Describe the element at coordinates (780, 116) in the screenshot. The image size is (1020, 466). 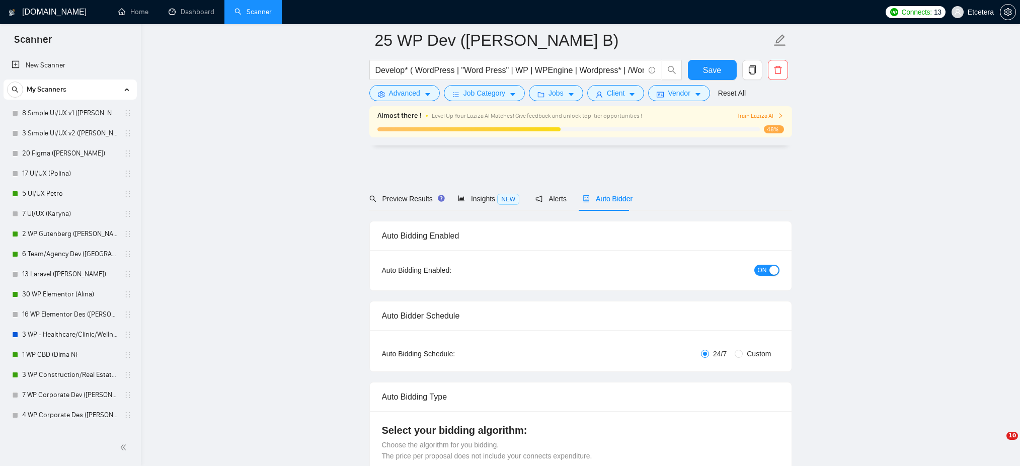
I see `span: right` at that location.